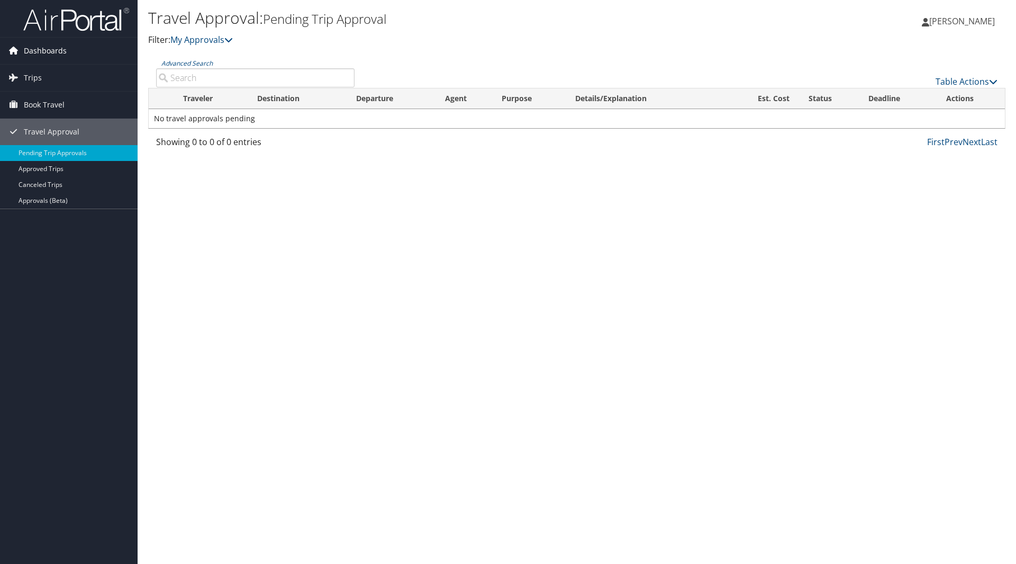  Describe the element at coordinates (45, 51) in the screenshot. I see `span: Dashboards` at that location.